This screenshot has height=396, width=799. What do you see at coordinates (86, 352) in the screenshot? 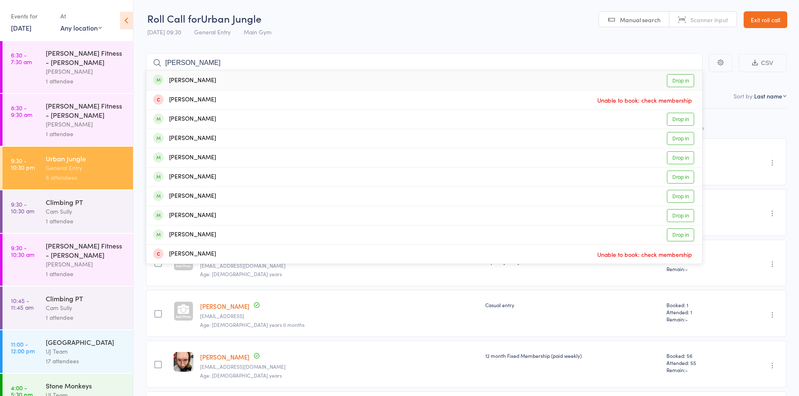
I see `div: UJ Team` at bounding box center [86, 352].